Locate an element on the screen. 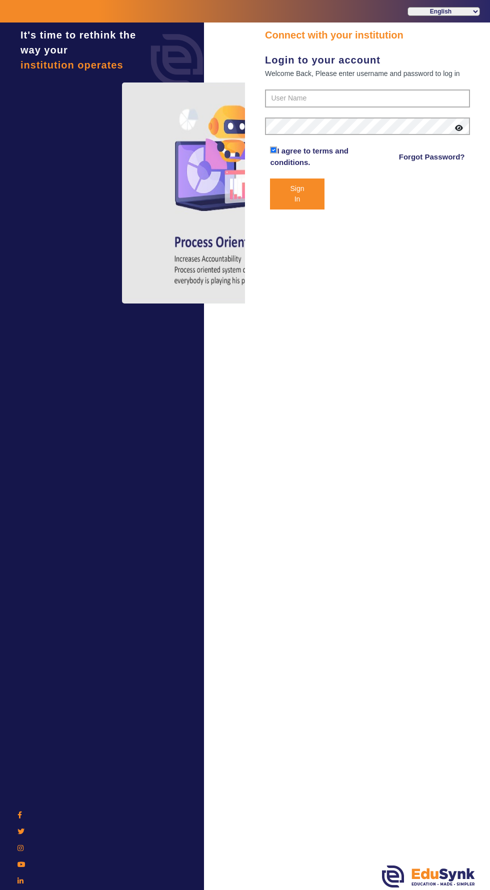 This screenshot has height=890, width=490. span: institution operates is located at coordinates (72, 65).